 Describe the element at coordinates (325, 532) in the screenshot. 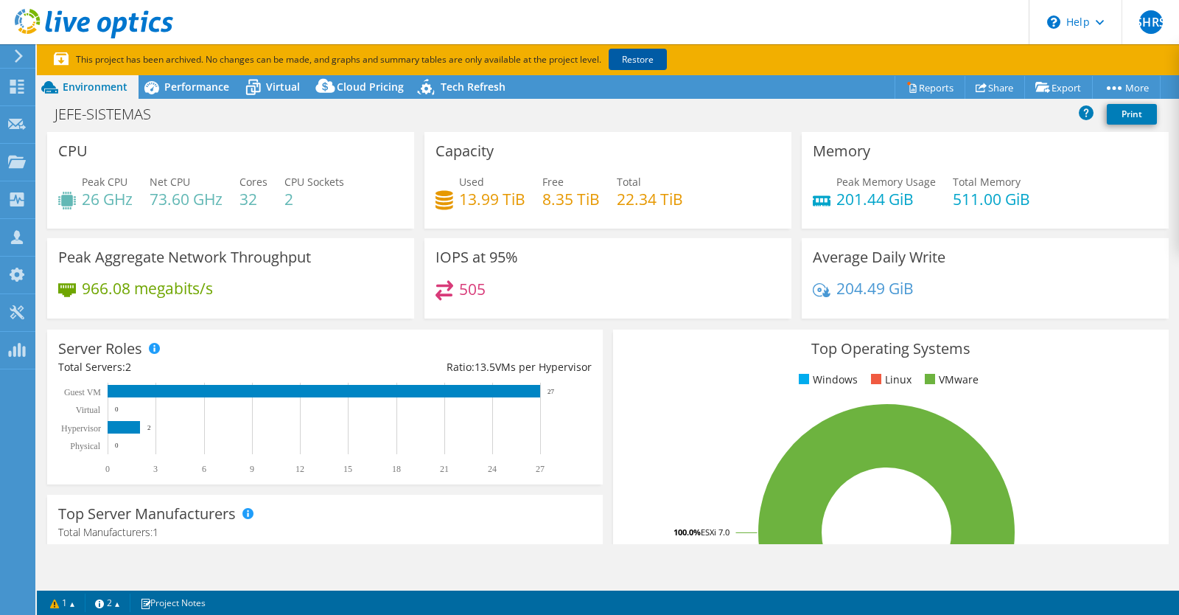

I see `h4: Total Manufacturers:` at that location.